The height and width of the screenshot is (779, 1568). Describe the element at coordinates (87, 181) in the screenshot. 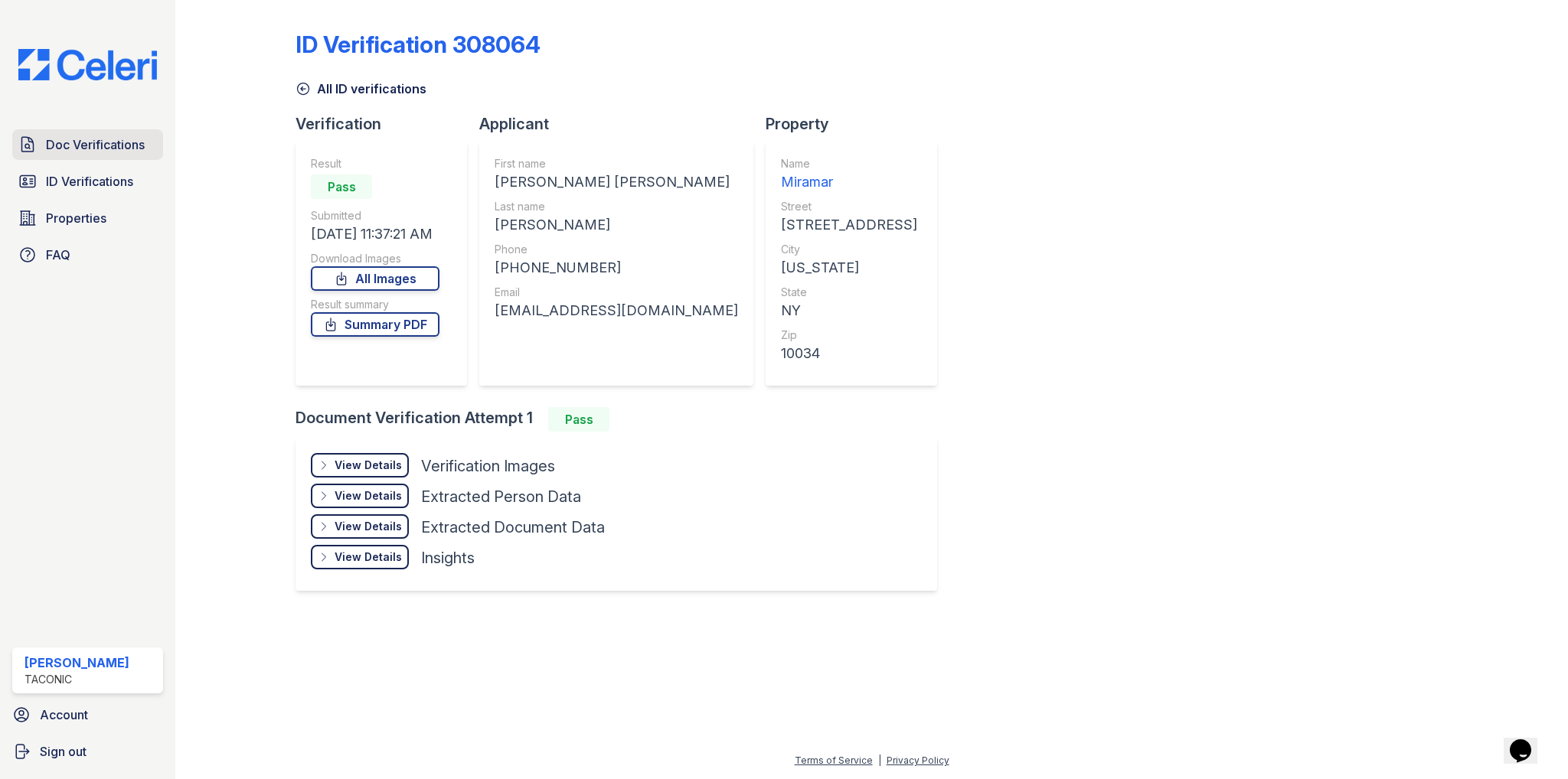

I see `a: ID Verifications` at that location.